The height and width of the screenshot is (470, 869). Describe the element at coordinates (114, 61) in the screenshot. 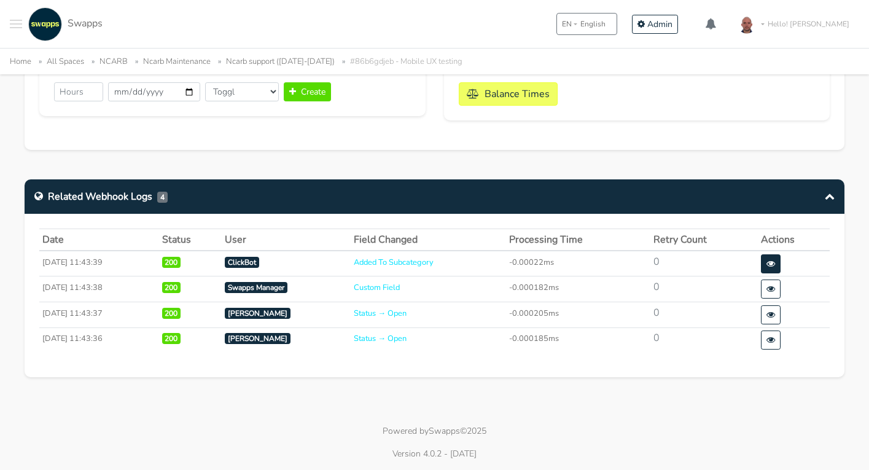

I see `a: NCARB` at that location.